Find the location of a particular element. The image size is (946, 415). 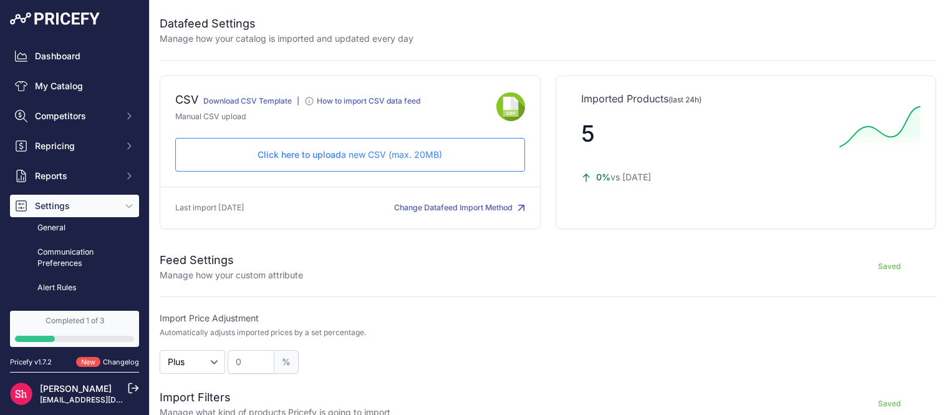

a: General is located at coordinates (74, 228).